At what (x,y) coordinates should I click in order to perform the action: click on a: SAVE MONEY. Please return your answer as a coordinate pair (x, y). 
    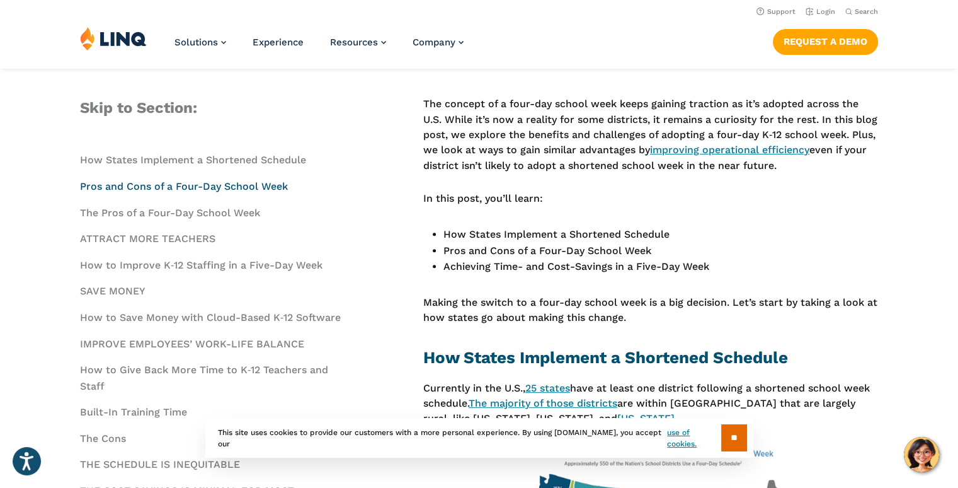
    Looking at the image, I should click on (113, 290).